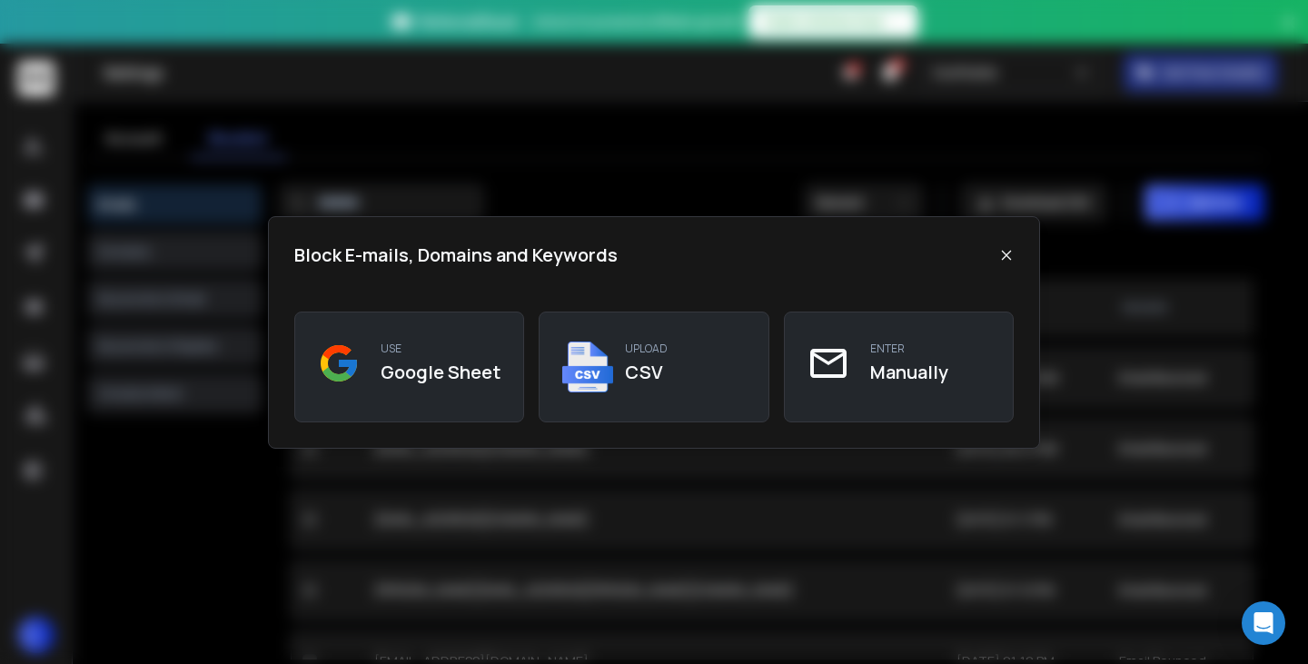 The height and width of the screenshot is (664, 1308). What do you see at coordinates (440, 372) in the screenshot?
I see `h3: Google Sheet` at bounding box center [440, 372].